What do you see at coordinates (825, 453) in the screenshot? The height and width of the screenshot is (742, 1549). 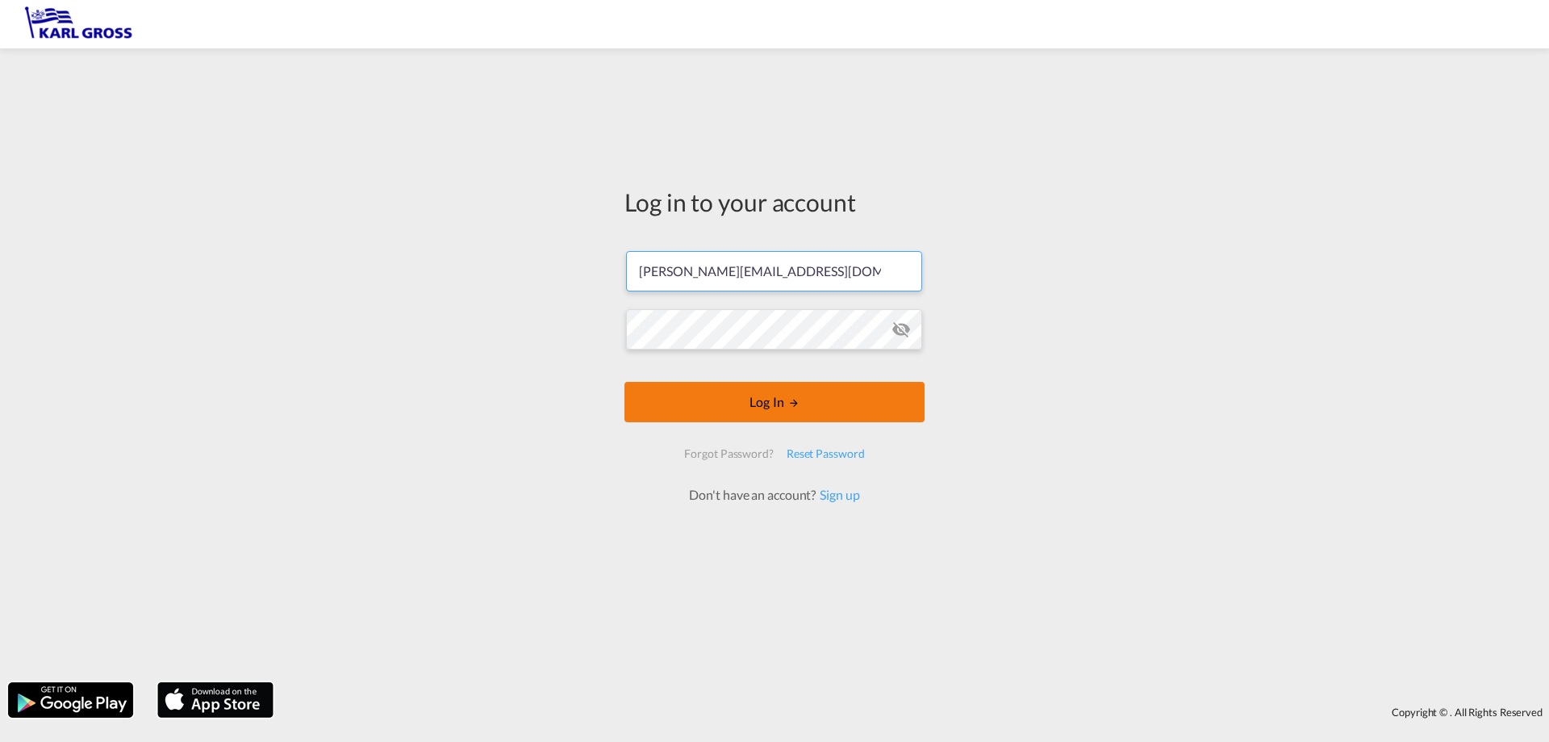 I see `div: Reset Password` at bounding box center [825, 453].